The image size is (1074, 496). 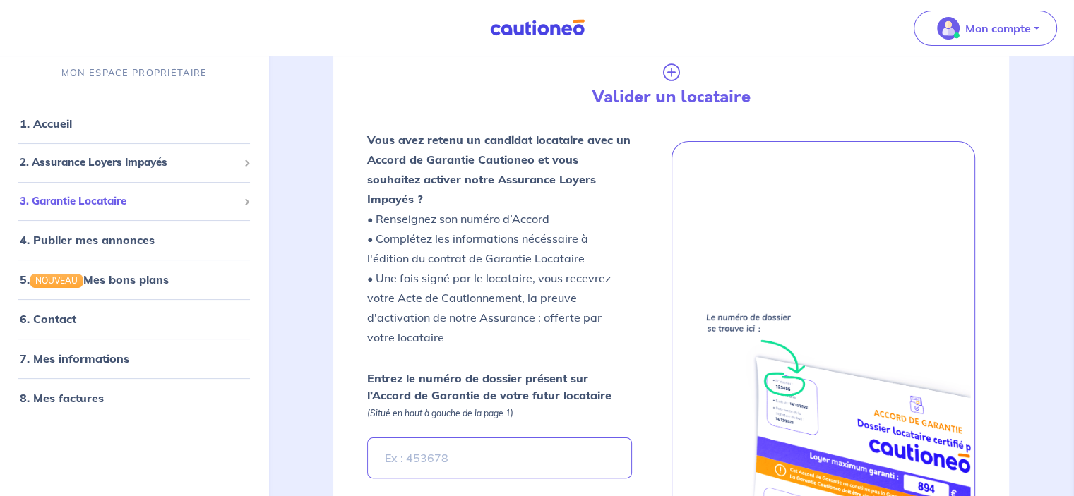 I want to click on div: 8. Mes factures, so click(x=134, y=399).